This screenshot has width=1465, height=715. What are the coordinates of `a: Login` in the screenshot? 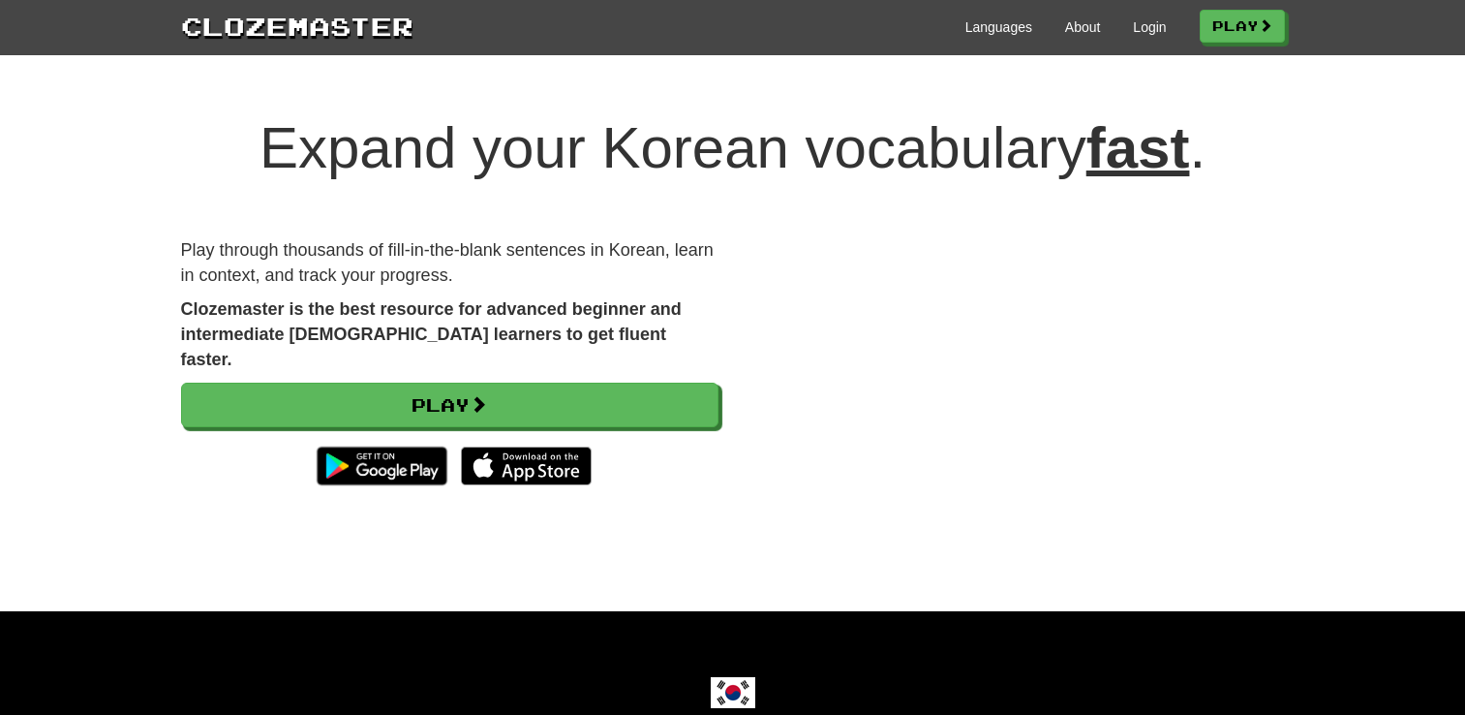 It's located at (1150, 27).